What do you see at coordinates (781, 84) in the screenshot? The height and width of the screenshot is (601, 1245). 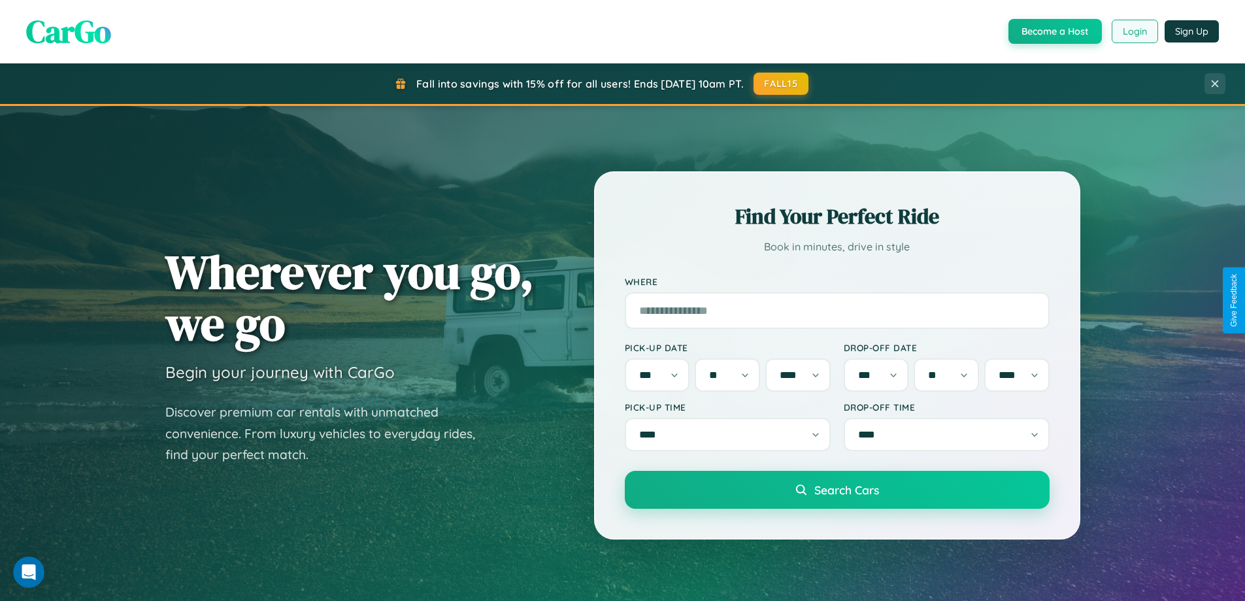 I see `button: FALL15` at bounding box center [781, 84].